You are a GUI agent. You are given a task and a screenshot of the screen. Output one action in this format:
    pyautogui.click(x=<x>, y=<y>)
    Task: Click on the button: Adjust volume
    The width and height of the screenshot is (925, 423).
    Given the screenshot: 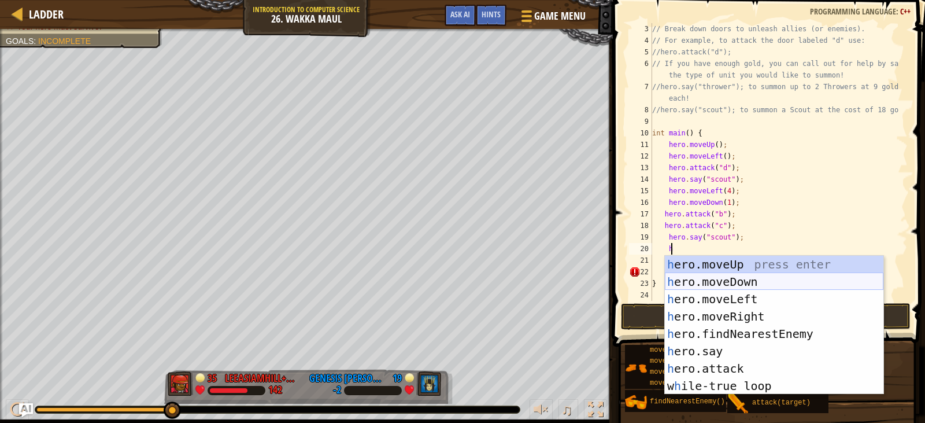 What is the action you would take?
    pyautogui.click(x=541, y=411)
    